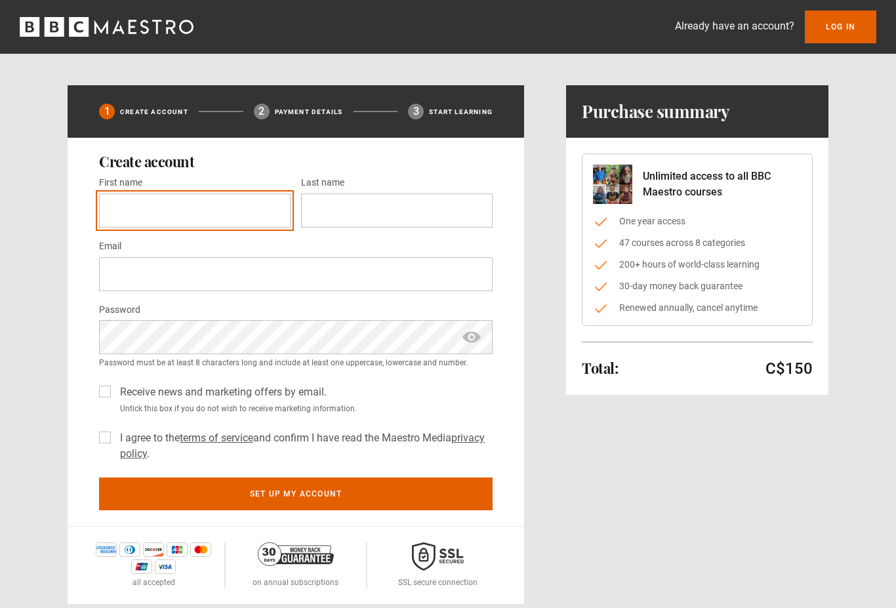  What do you see at coordinates (296, 554) in the screenshot?
I see `img: 30-day-money-back-guarantee-c866a5dd536ff72a469b.png` at bounding box center [296, 554].